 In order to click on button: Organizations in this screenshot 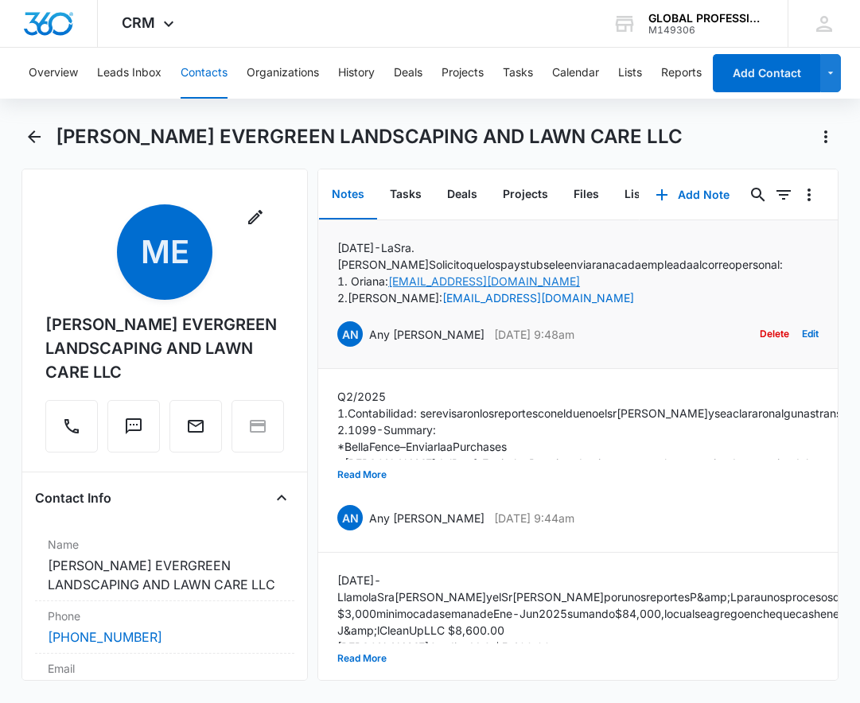, I will do `click(282, 73)`.